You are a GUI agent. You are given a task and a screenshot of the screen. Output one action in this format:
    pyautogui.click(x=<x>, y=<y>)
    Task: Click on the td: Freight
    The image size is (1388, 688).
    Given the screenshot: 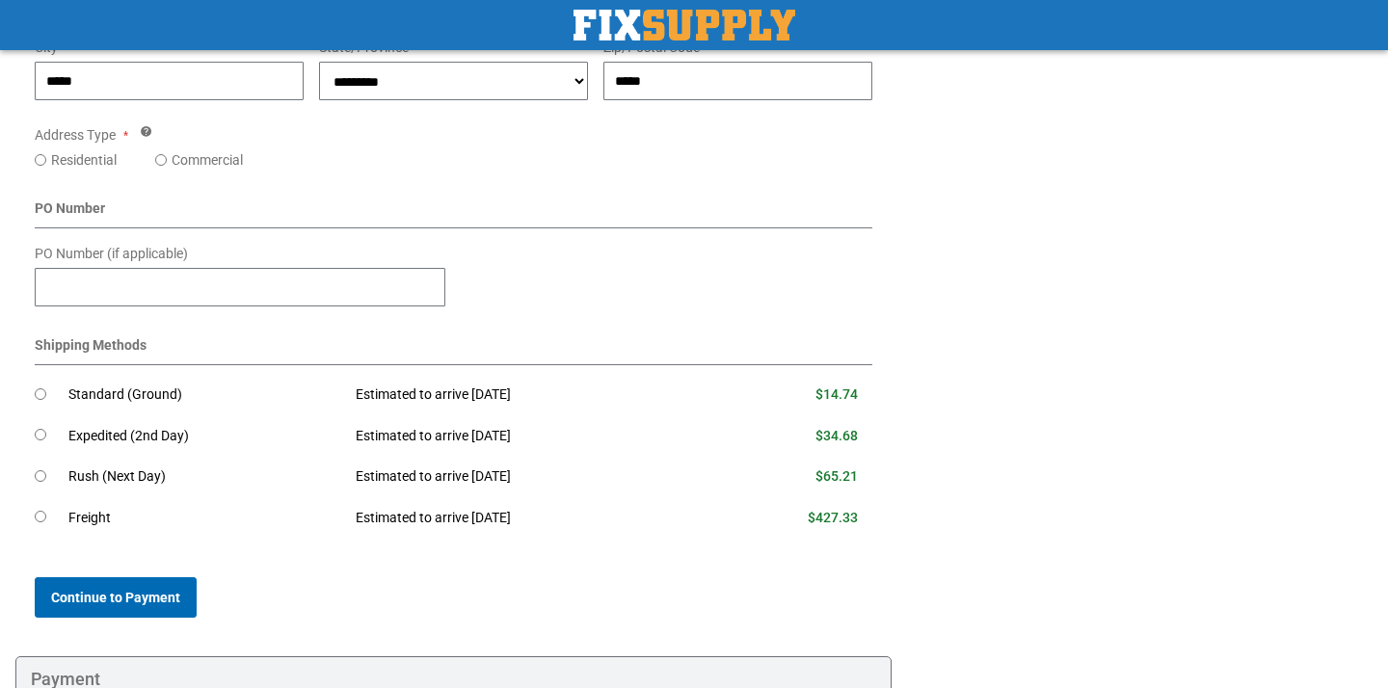 What is the action you would take?
    pyautogui.click(x=204, y=518)
    